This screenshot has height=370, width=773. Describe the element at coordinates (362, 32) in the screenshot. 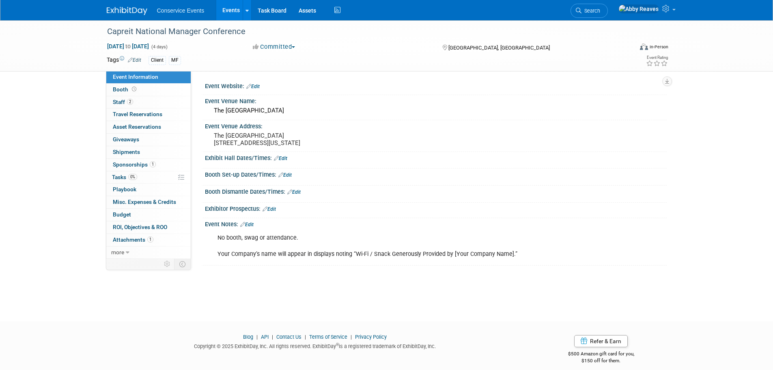

I see `div: Capreit National Manager Conference` at that location.